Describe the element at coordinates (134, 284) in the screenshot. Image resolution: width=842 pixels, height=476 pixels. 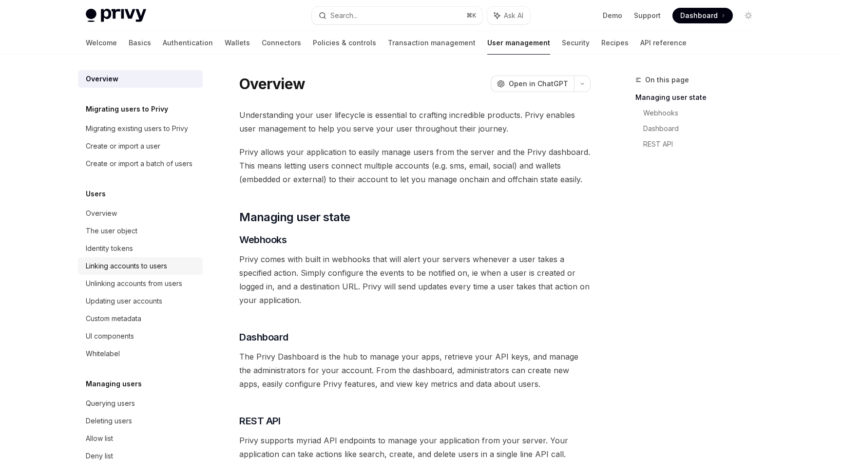
I see `div: Unlinking accounts from users` at that location.